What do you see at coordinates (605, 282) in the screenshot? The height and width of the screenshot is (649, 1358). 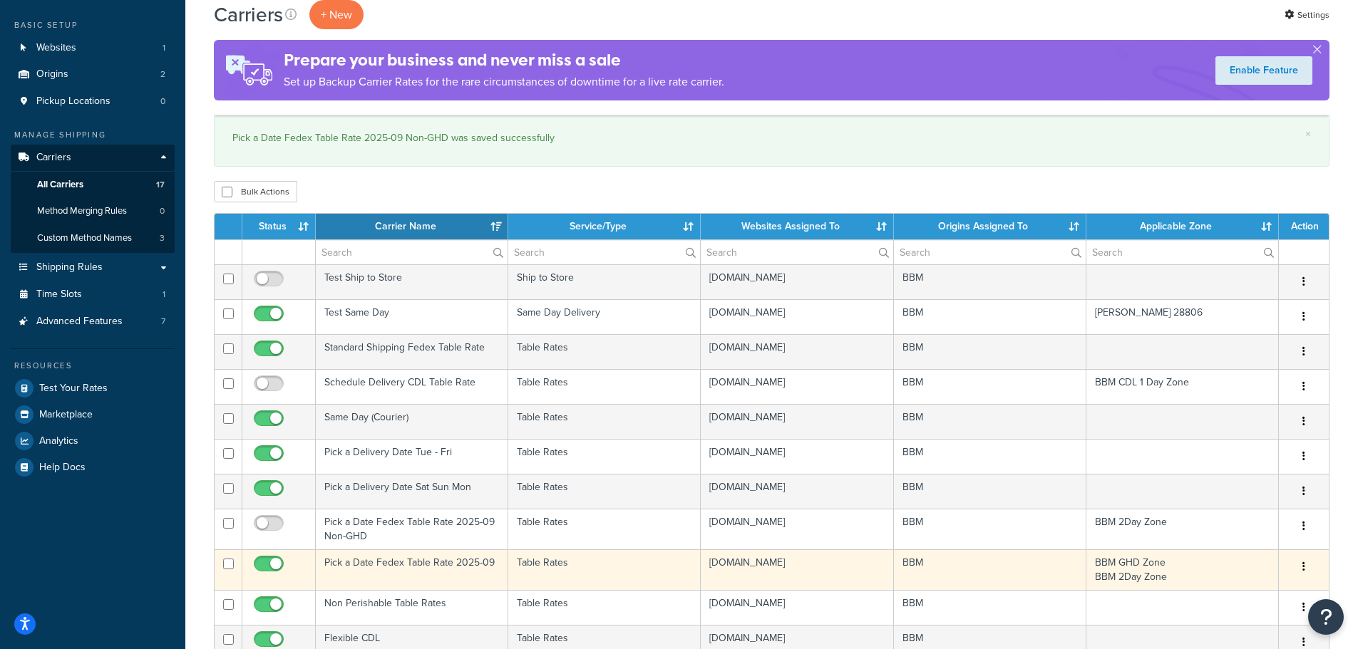 I see `td: Ship to Store` at bounding box center [605, 282].